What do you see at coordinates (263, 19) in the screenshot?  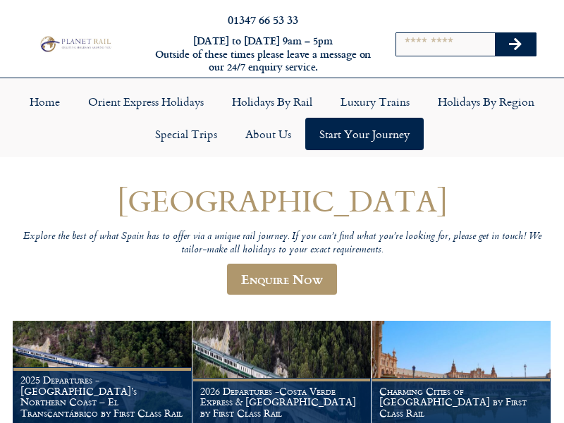 I see `a: 01347 66 53 33` at bounding box center [263, 19].